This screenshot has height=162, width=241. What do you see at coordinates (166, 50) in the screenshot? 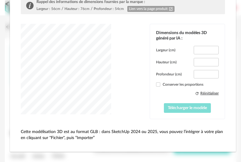
I see `label: Largeur (cm)` at bounding box center [166, 50].